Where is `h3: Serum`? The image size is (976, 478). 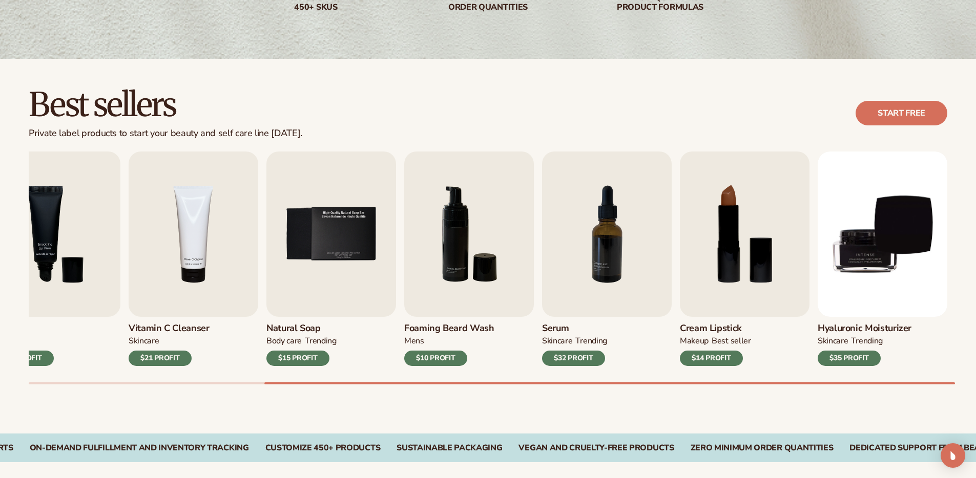
h3: Serum is located at coordinates (574, 329).